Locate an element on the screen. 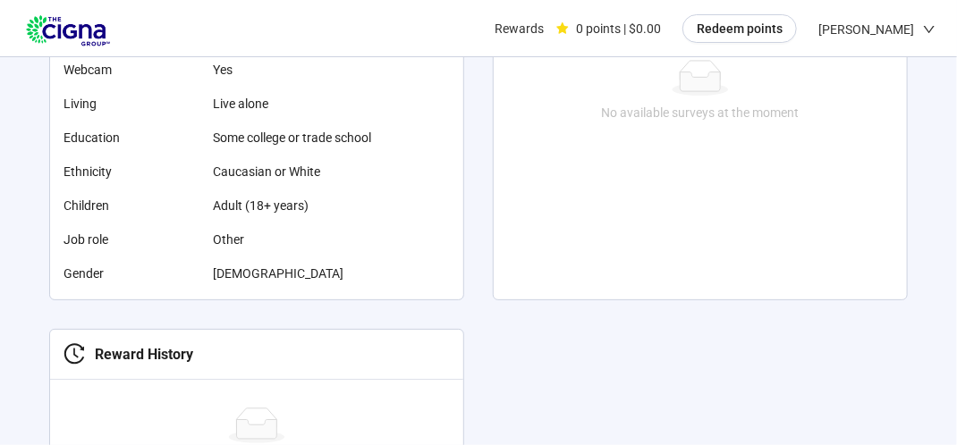 The image size is (957, 445). button: Redeem points is located at coordinates (740, 29).